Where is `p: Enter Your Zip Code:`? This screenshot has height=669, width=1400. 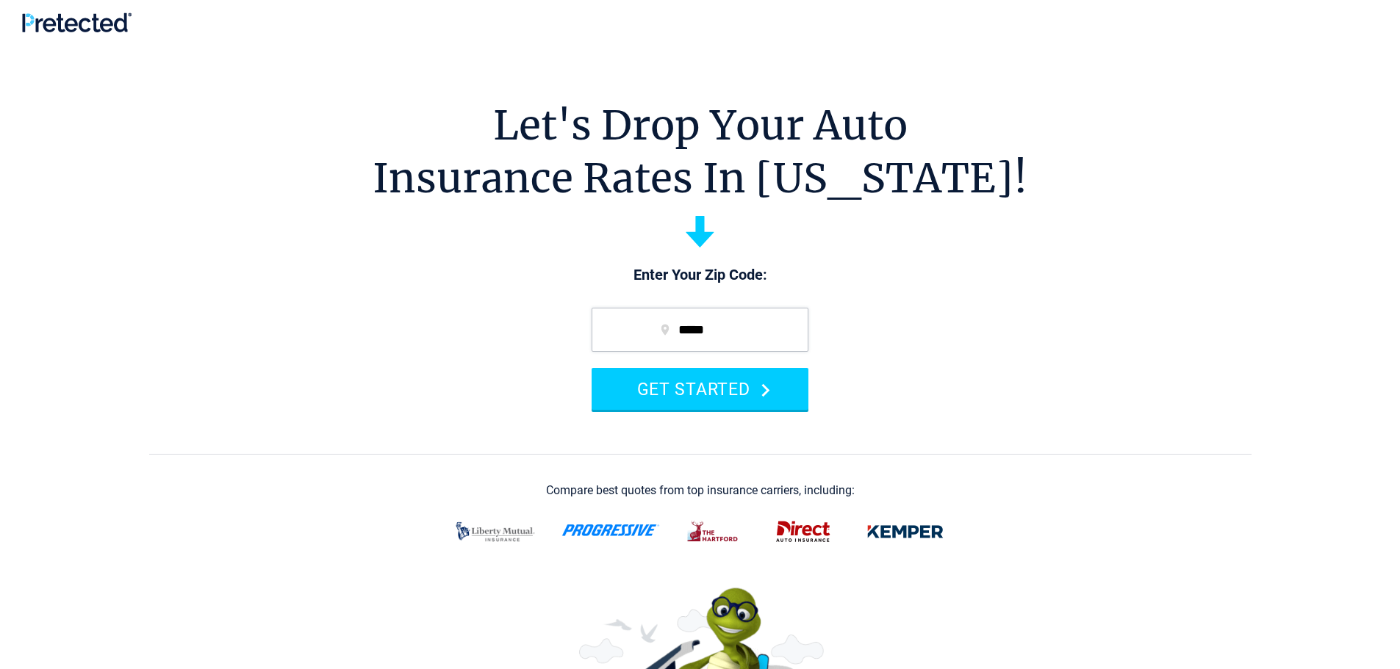
p: Enter Your Zip Code: is located at coordinates (699, 276).